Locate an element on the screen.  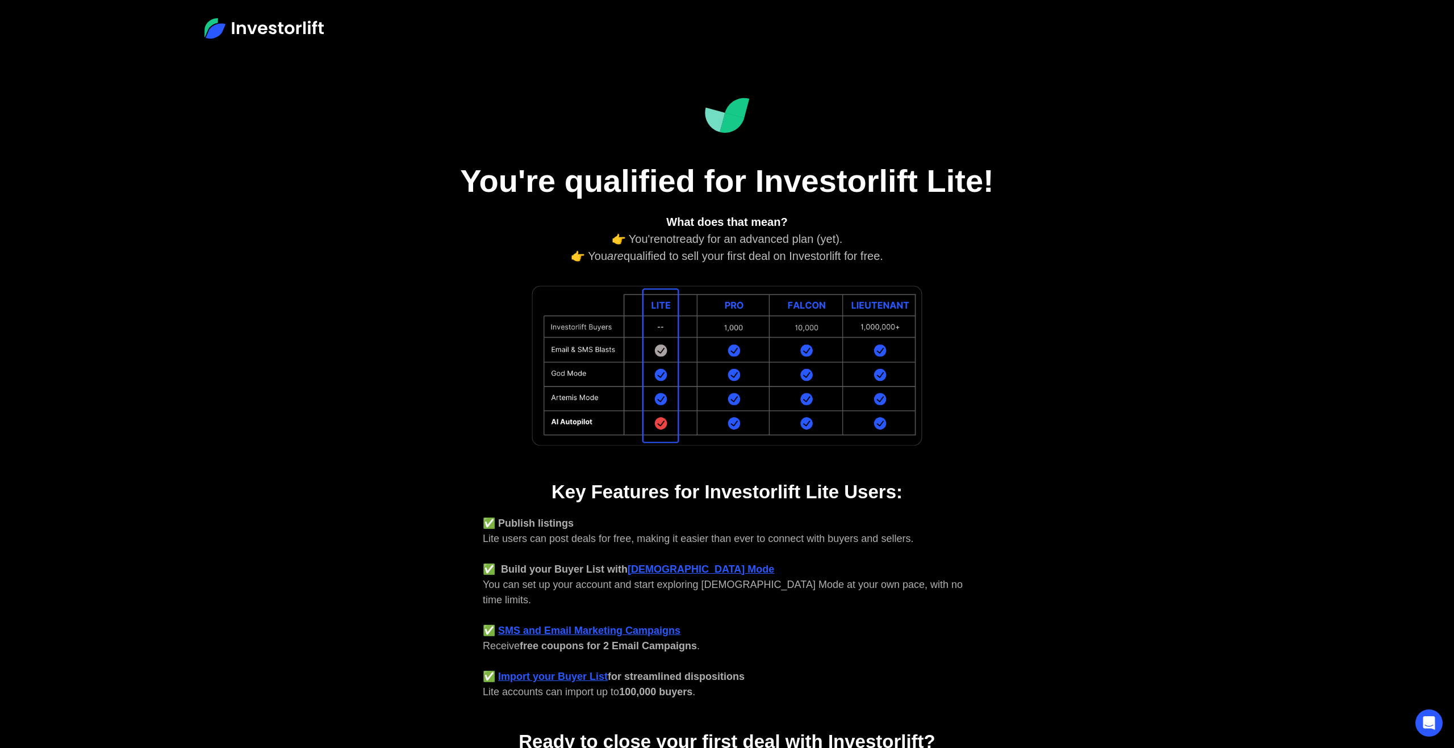
strong: What does that mean? is located at coordinates (726, 222).